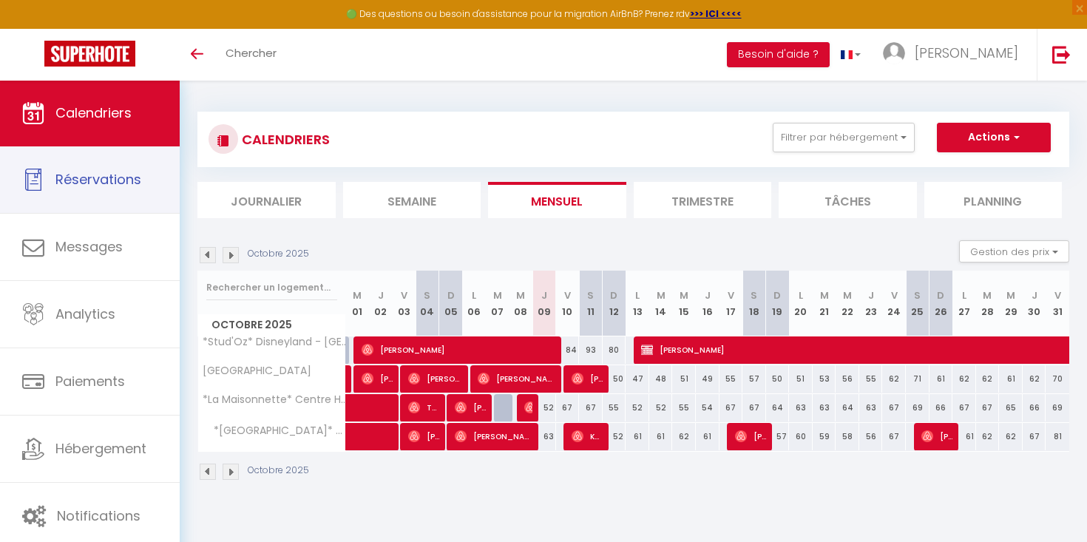 This screenshot has height=542, width=1087. What do you see at coordinates (615, 303) in the screenshot?
I see `th: 12` at bounding box center [615, 303].